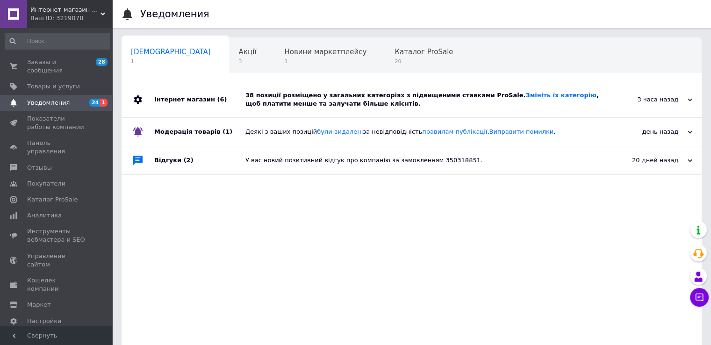  I want to click on span: Маркет, so click(39, 305).